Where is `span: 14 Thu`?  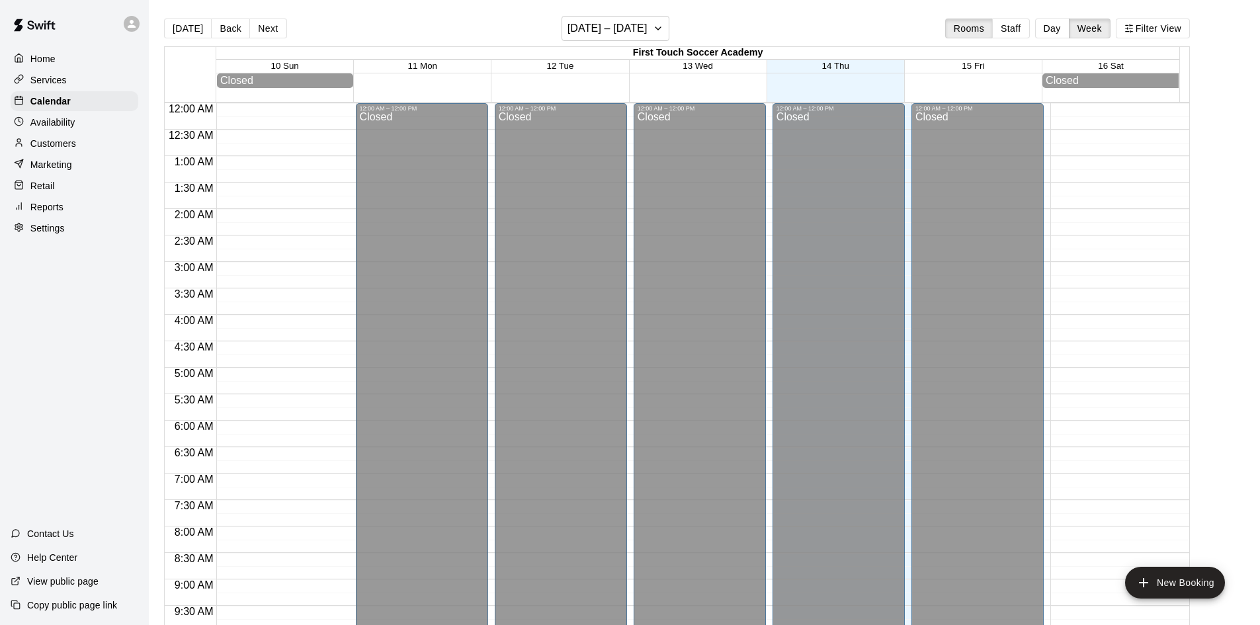 span: 14 Thu is located at coordinates (836, 66).